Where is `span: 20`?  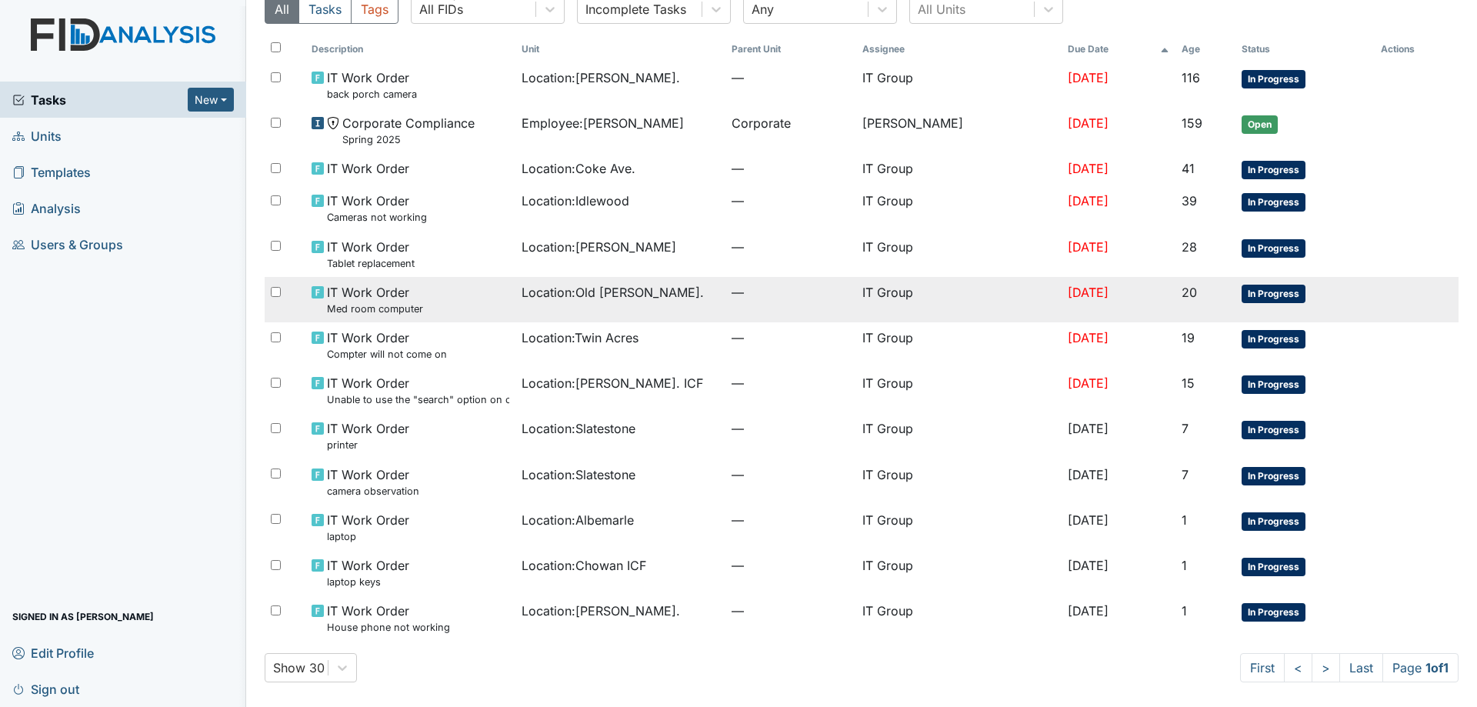
span: 20 is located at coordinates (1189, 292).